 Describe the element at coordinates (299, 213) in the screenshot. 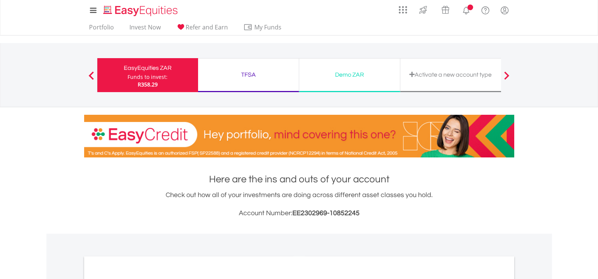

I see `h3: Account Number:` at that location.